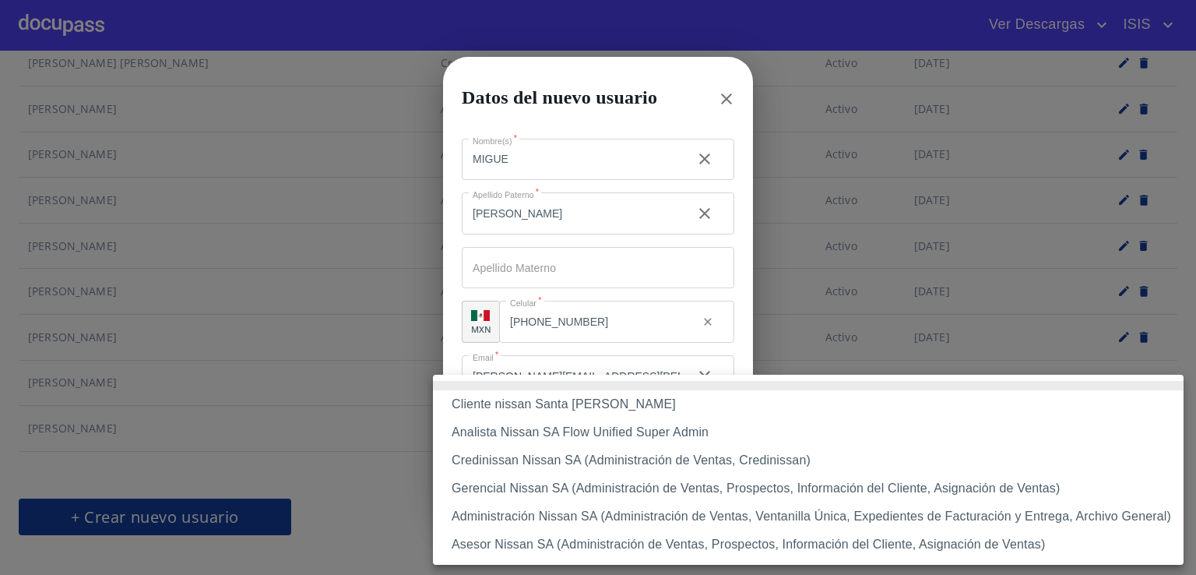  I want to click on li: Gerencial Nissan SA (Administración de Ventas, Prospectos, Información del Cliente, Asignación de..., so click(808, 488).